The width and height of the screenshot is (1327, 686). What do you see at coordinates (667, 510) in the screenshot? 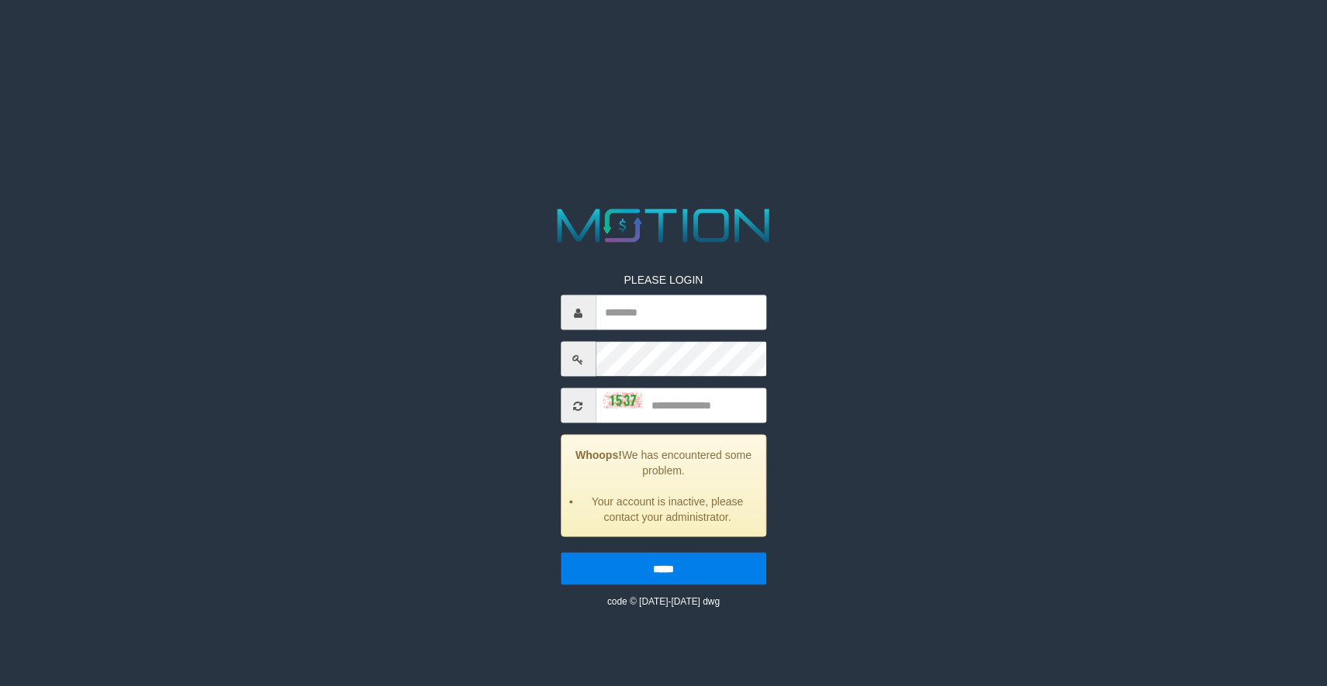
I see `li: Your account is inactive, please contact your administrator.` at bounding box center [667, 510].